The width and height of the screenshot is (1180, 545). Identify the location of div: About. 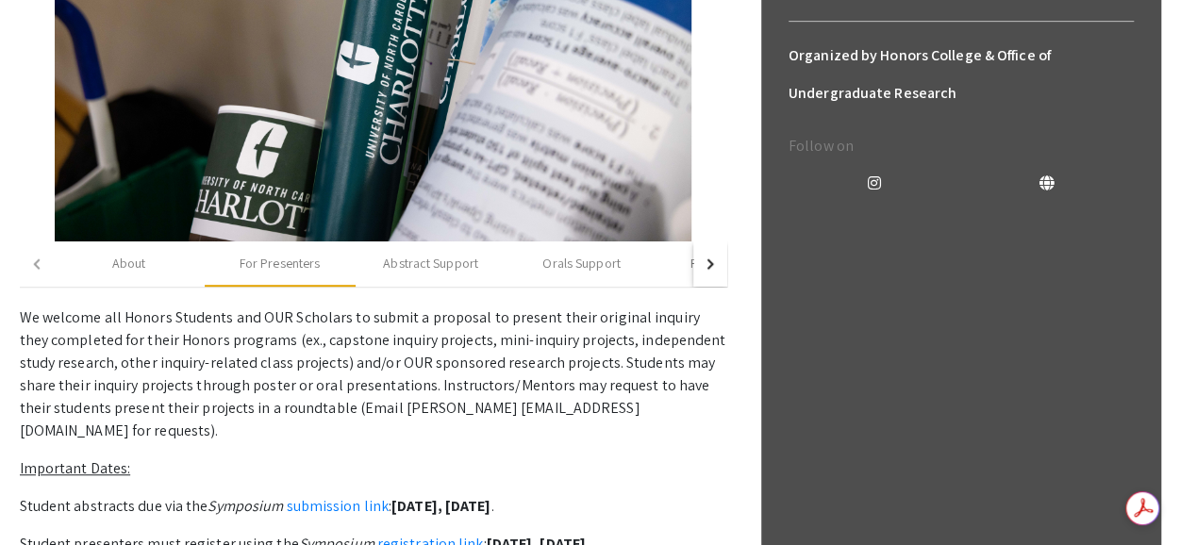
(129, 263).